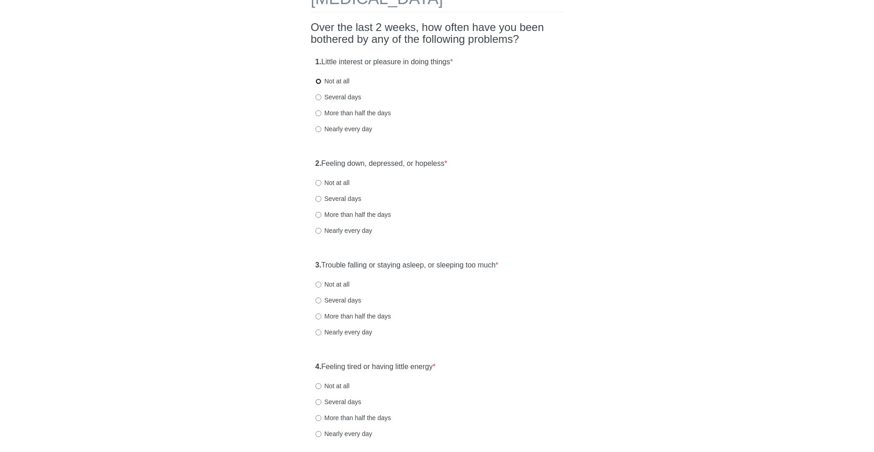  What do you see at coordinates (437, 33) in the screenshot?
I see `h2: Over the last 2 weeks, how often have you been bothered by any of the following problems?` at bounding box center [437, 33].